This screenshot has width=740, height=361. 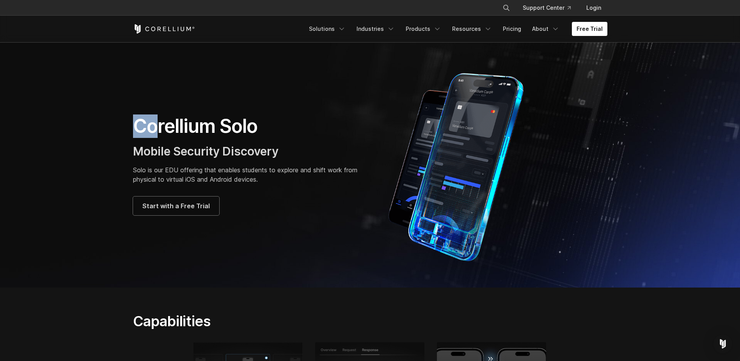 I want to click on a: About, so click(x=546, y=29).